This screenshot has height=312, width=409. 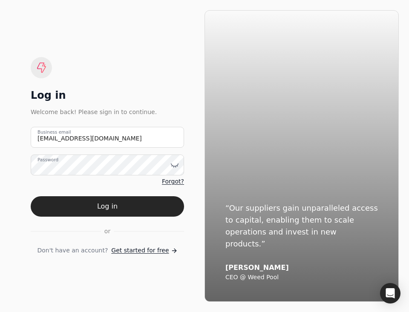 I want to click on span: or, so click(x=107, y=231).